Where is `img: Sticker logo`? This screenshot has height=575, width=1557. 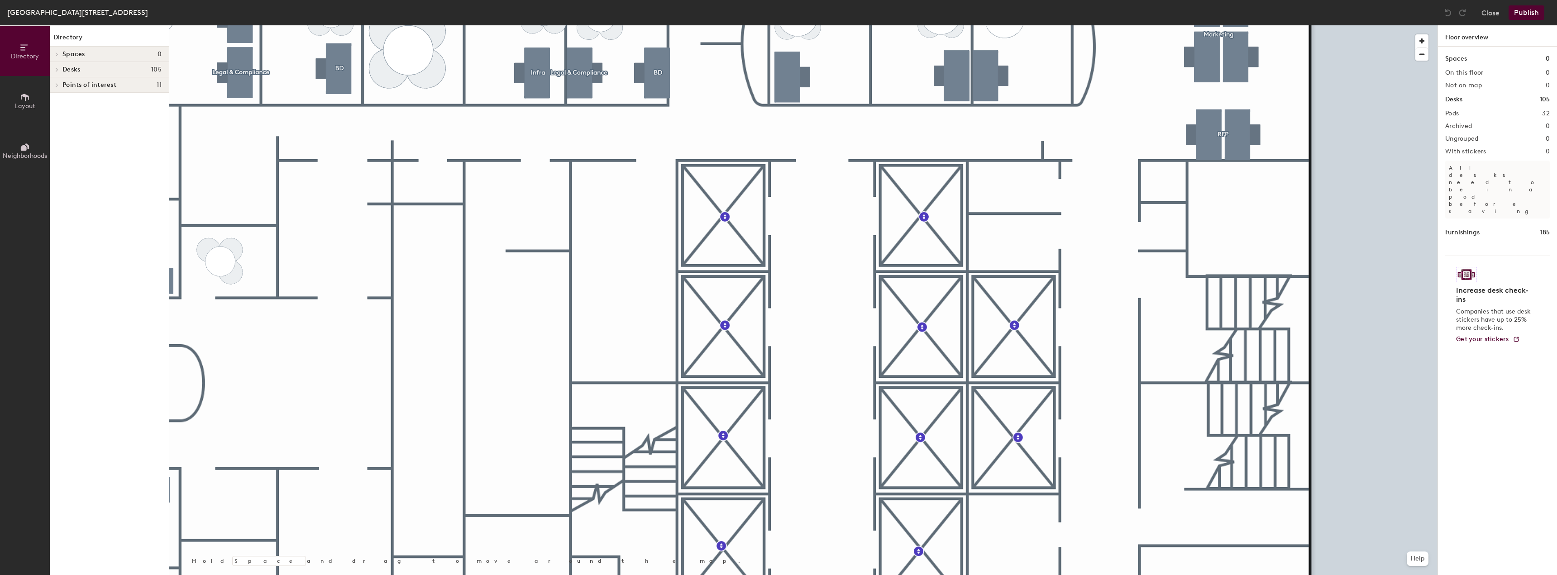
img: Sticker logo is located at coordinates (1467, 275).